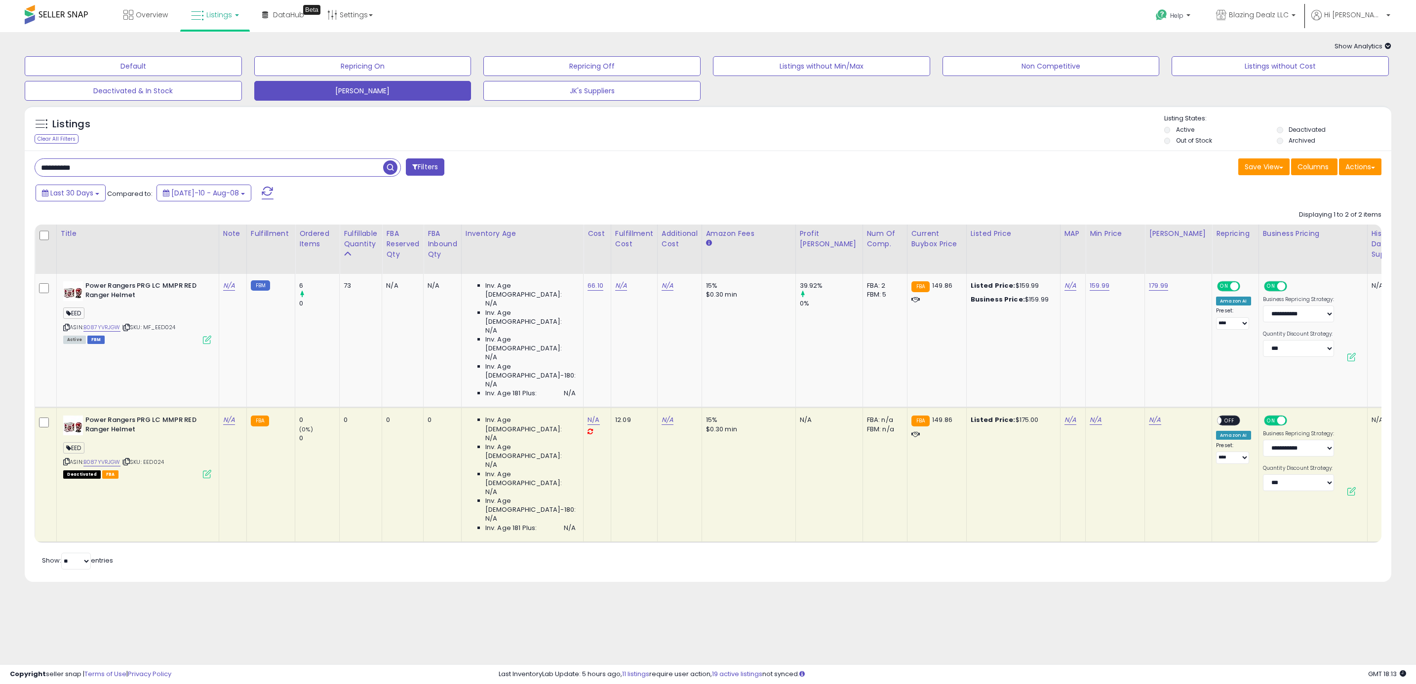 The height and width of the screenshot is (684, 1416). I want to click on span: All listings that are unavailable for purchase on Amazon for any reason other than out-of-stock, so click(82, 474).